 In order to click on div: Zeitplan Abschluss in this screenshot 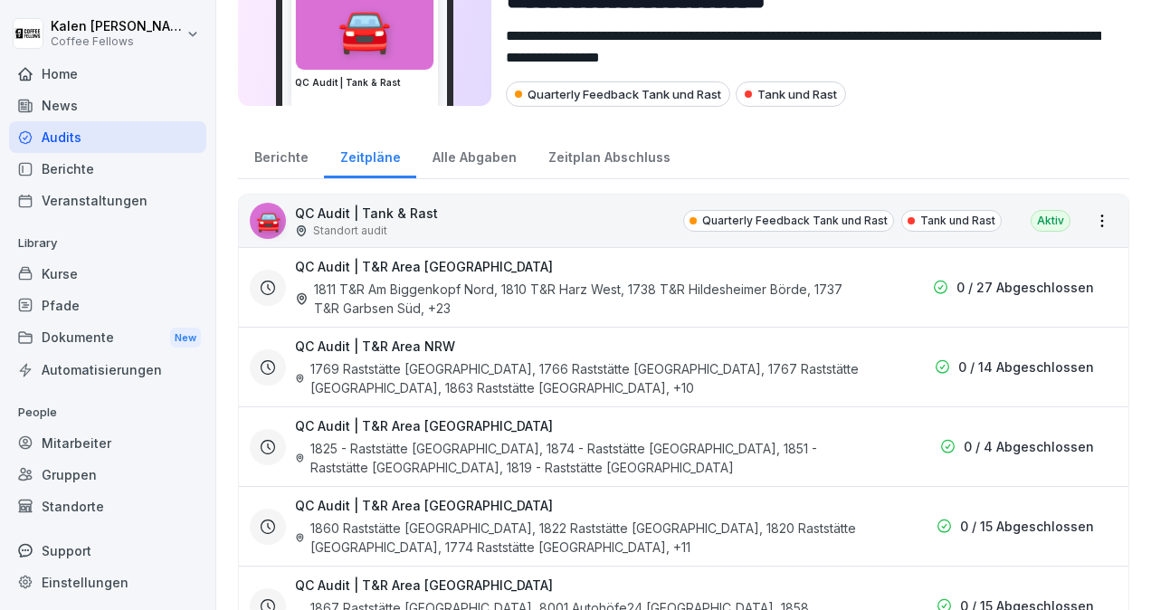, I will do `click(609, 155)`.